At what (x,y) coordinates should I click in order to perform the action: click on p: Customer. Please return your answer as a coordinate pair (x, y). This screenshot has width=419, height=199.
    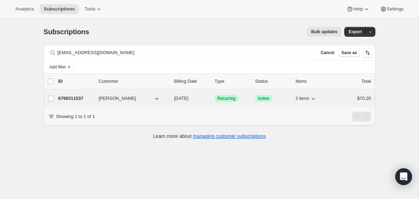
    Looking at the image, I should click on (134, 81).